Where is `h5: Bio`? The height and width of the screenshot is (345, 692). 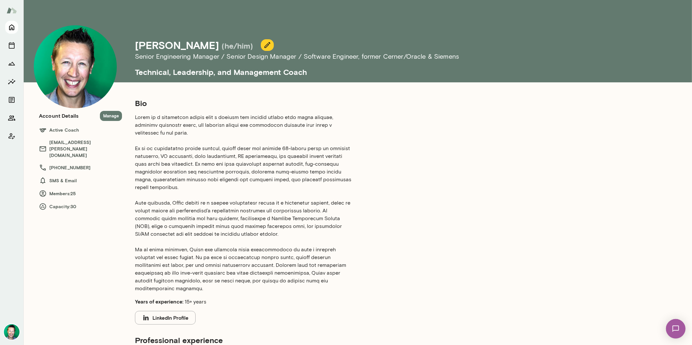
h5: Bio is located at coordinates (244, 103).